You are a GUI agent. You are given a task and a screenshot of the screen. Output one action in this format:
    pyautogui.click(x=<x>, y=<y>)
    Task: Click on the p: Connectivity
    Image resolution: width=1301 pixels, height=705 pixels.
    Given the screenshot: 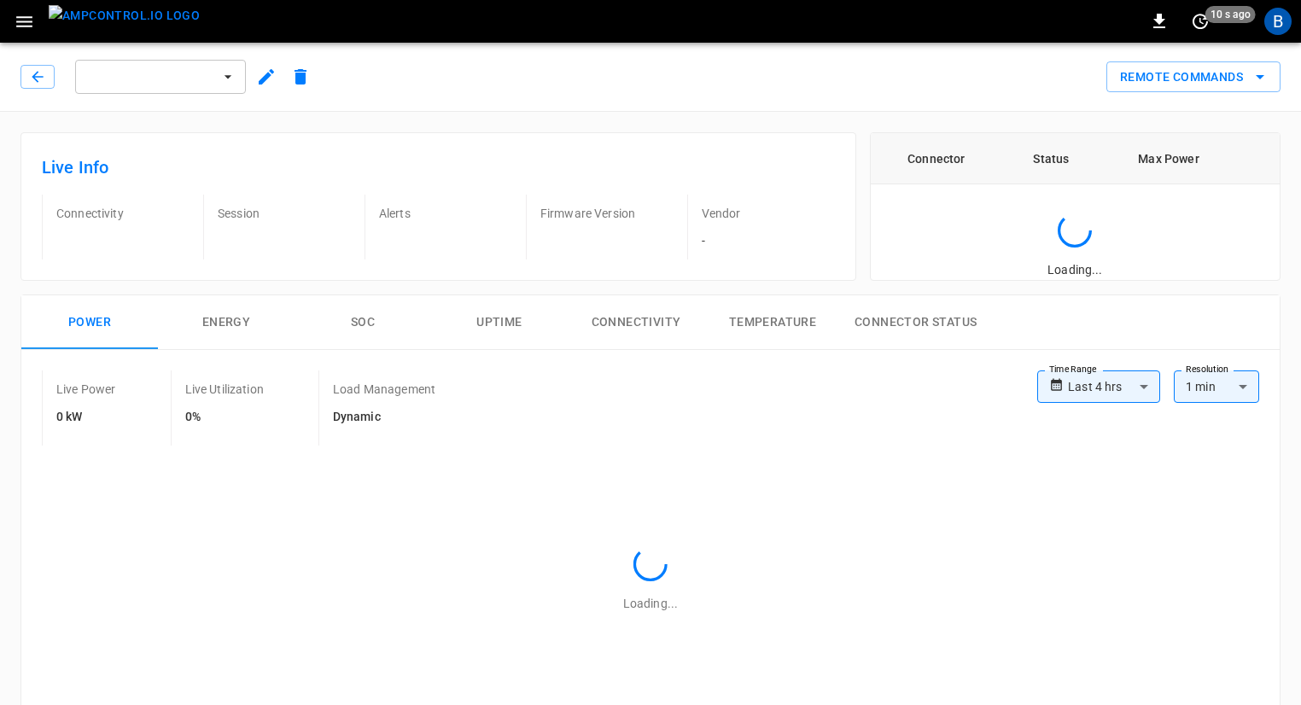 What is the action you would take?
    pyautogui.click(x=123, y=213)
    